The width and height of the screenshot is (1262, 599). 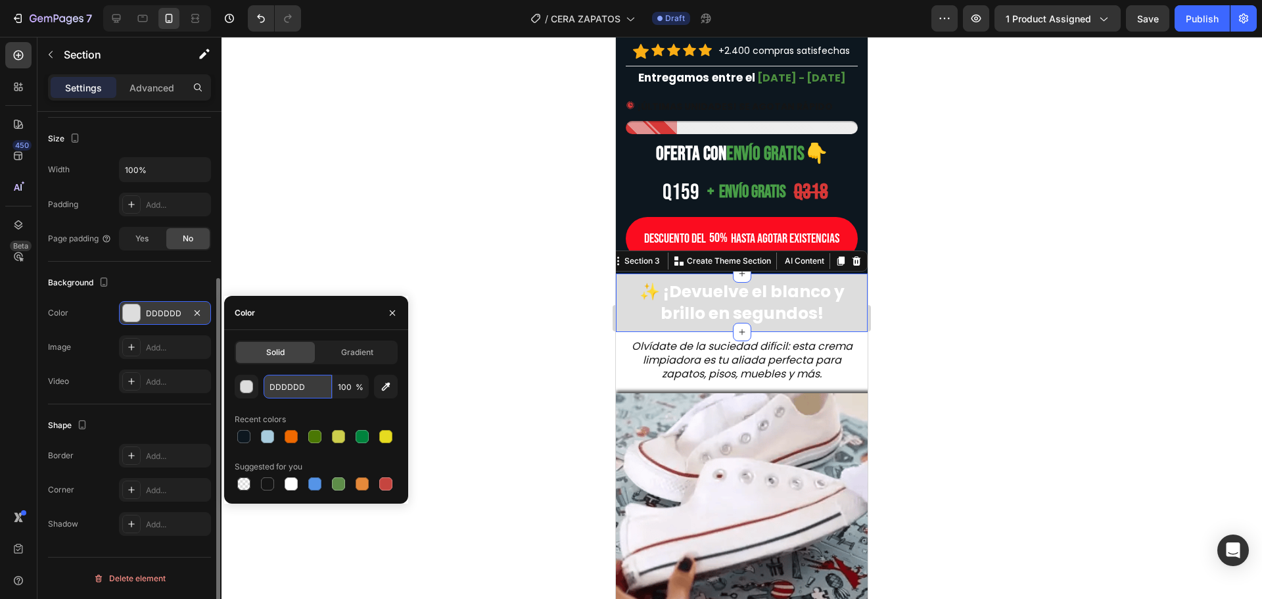 I want to click on p: OFERTA con 👇, so click(x=126, y=118).